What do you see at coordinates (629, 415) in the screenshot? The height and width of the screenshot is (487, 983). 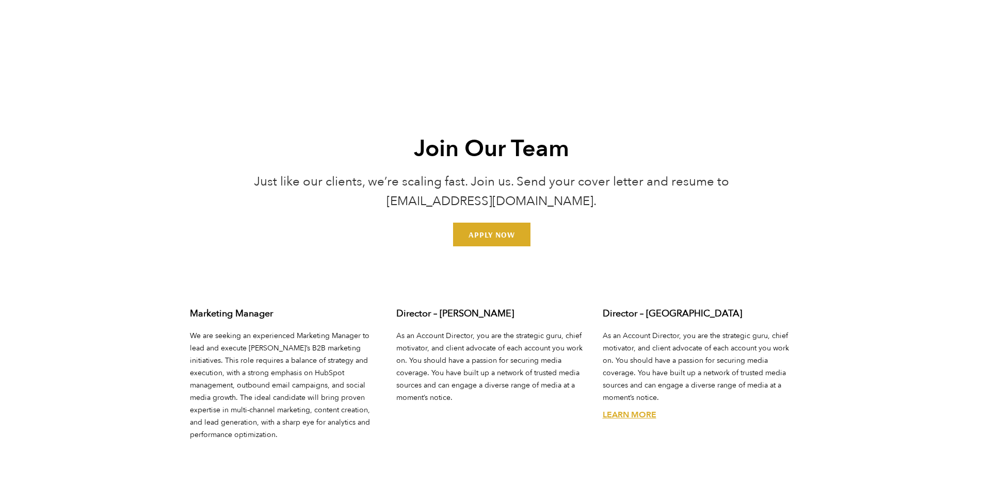 I see `a: Director – San Francisco` at bounding box center [629, 415].